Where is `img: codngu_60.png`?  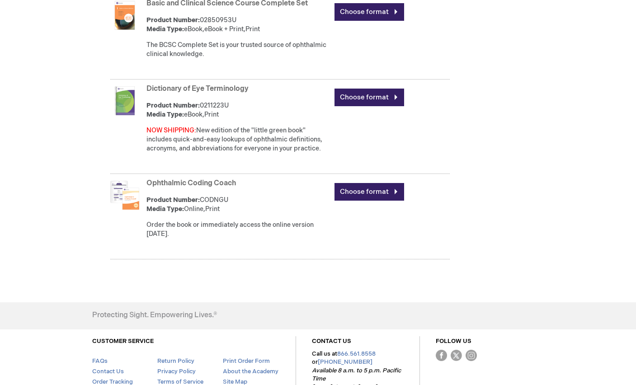 img: codngu_60.png is located at coordinates (125, 195).